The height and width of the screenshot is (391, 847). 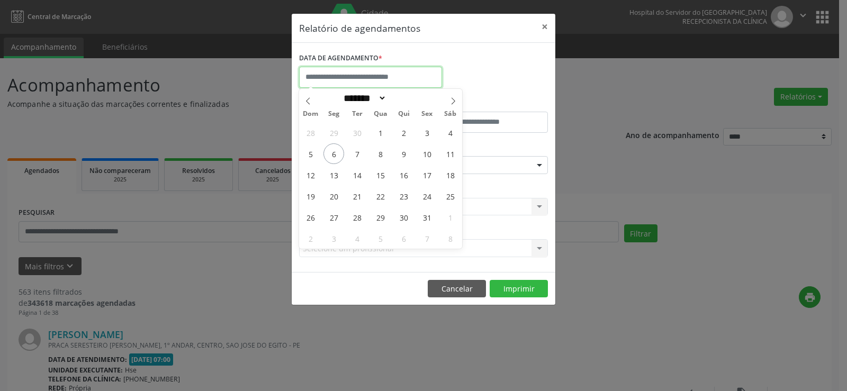 What do you see at coordinates (426, 132) in the screenshot?
I see `span: Outubro 3, 2025` at bounding box center [426, 132].